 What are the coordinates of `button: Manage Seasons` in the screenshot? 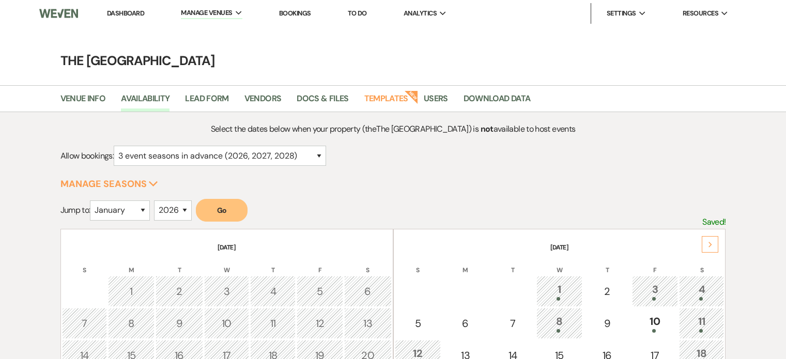 It's located at (109, 184).